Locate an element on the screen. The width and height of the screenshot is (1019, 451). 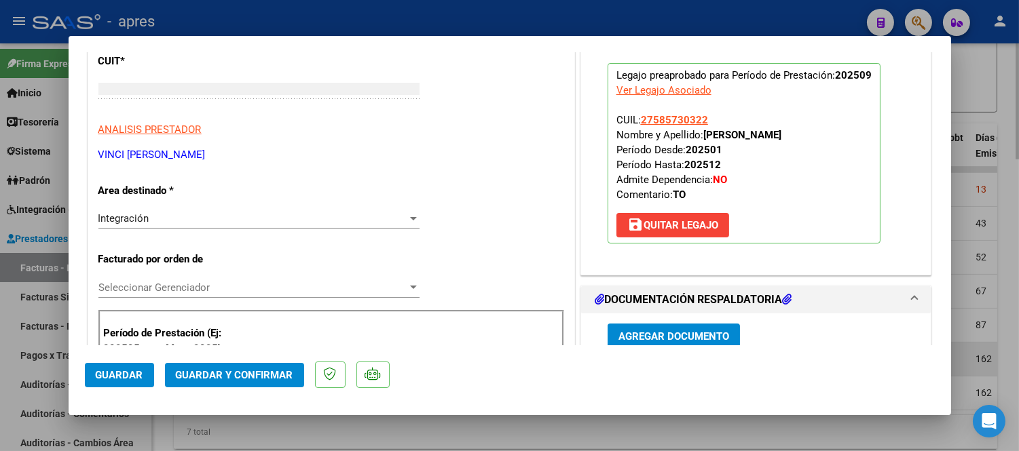
div: Ver Legajo Asociado is located at coordinates (664, 90).